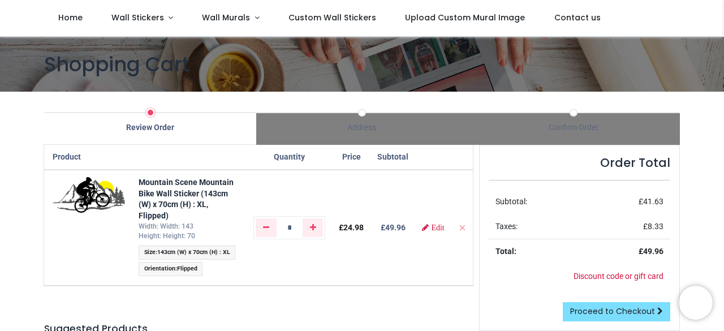 The height and width of the screenshot is (331, 724). Describe the element at coordinates (437, 227) in the screenshot. I see `span: Edit` at that location.